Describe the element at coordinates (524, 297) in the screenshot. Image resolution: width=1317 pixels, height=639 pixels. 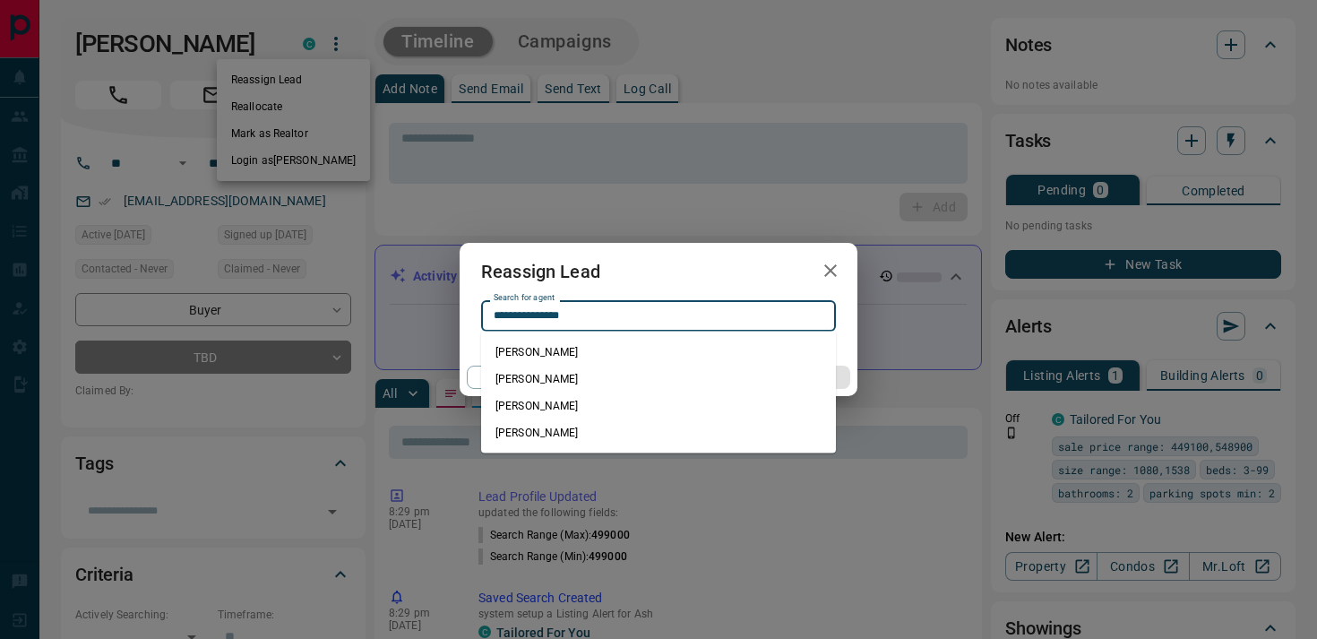
I see `label: Search for agent` at that location.